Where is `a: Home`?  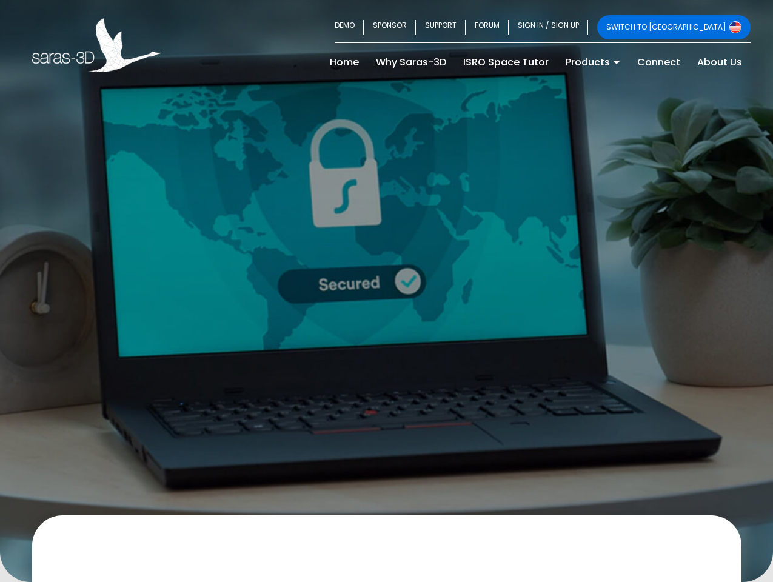
a: Home is located at coordinates (344, 62).